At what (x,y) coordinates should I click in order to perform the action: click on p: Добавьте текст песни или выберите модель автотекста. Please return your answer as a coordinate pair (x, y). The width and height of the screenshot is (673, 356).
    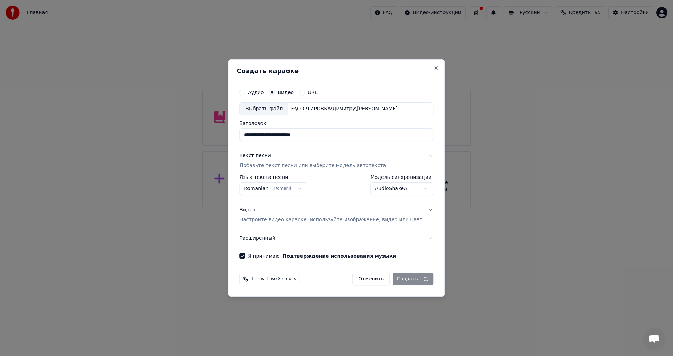
    Looking at the image, I should click on (313, 166).